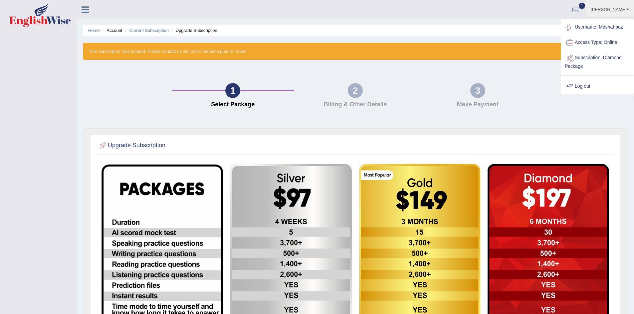 This screenshot has height=314, width=634. What do you see at coordinates (478, 91) in the screenshot?
I see `div: 3` at bounding box center [478, 91].